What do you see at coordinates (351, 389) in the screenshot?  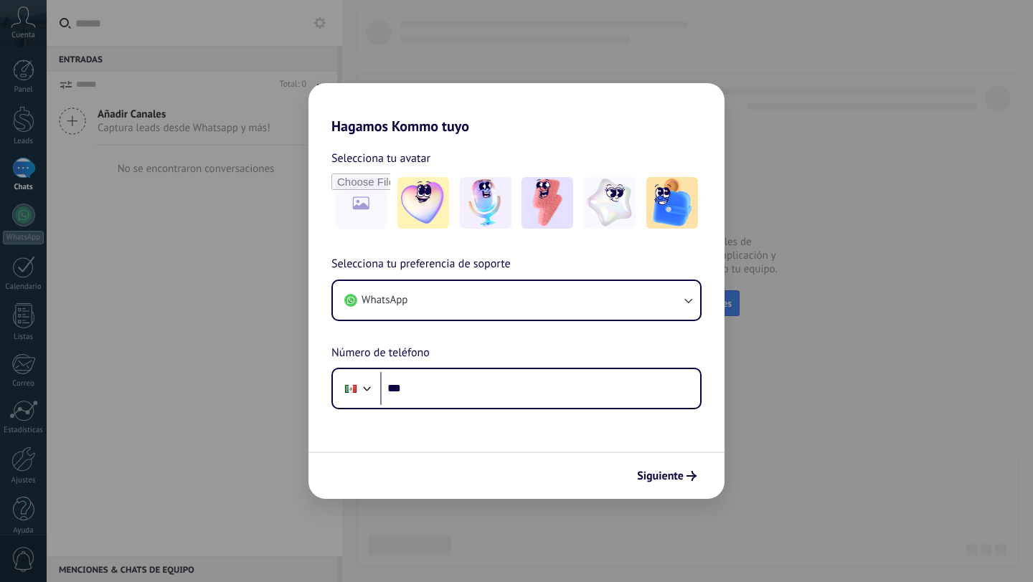 I see `div: Mexico: + 52` at bounding box center [351, 389].